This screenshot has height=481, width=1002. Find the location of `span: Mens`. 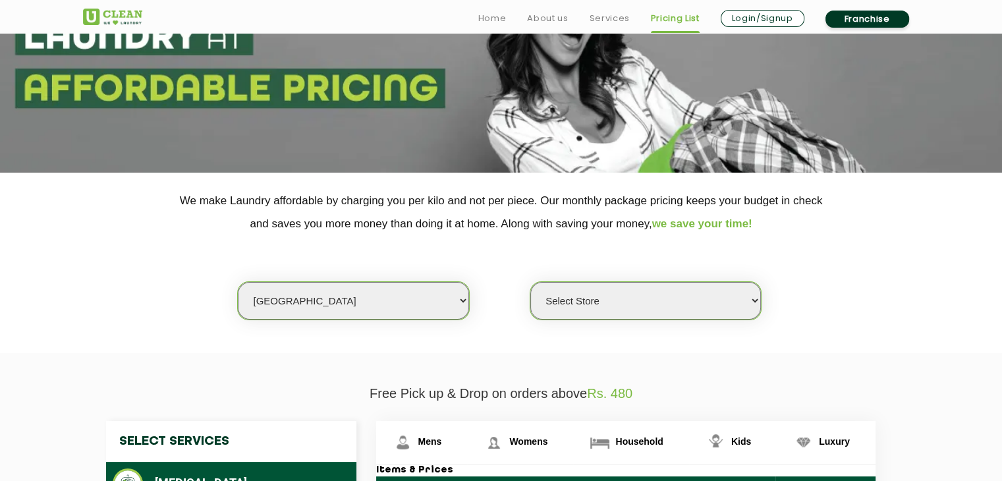

span: Mens is located at coordinates (430, 441).